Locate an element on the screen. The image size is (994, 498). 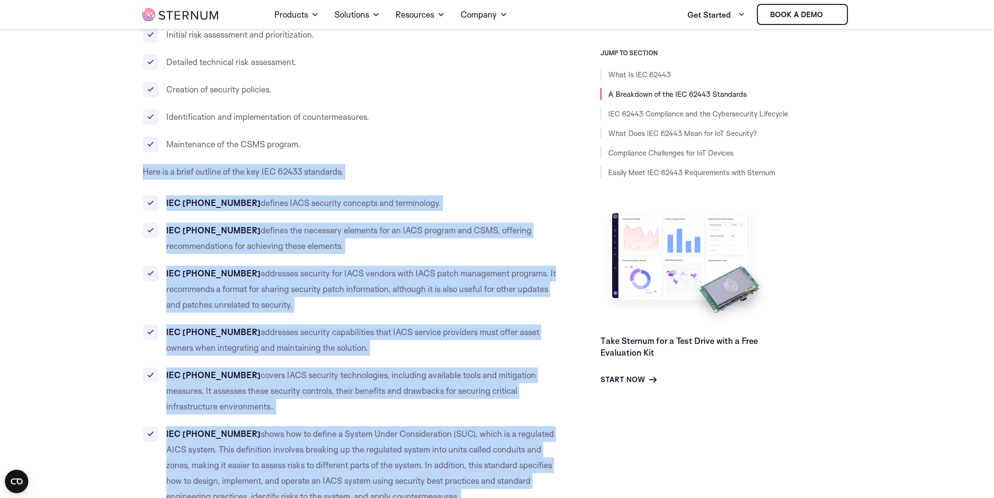
li: Creation of security policies. is located at coordinates (349, 89).